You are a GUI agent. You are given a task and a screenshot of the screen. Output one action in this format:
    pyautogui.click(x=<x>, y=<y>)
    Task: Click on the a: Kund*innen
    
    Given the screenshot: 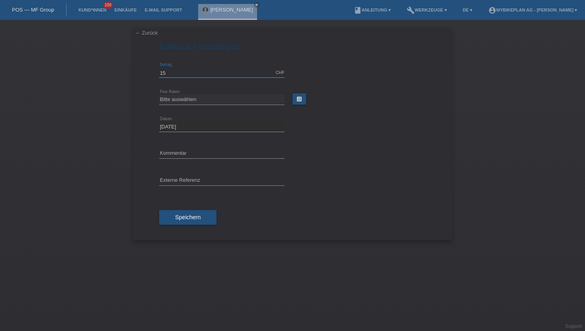 What is the action you would take?
    pyautogui.click(x=92, y=10)
    